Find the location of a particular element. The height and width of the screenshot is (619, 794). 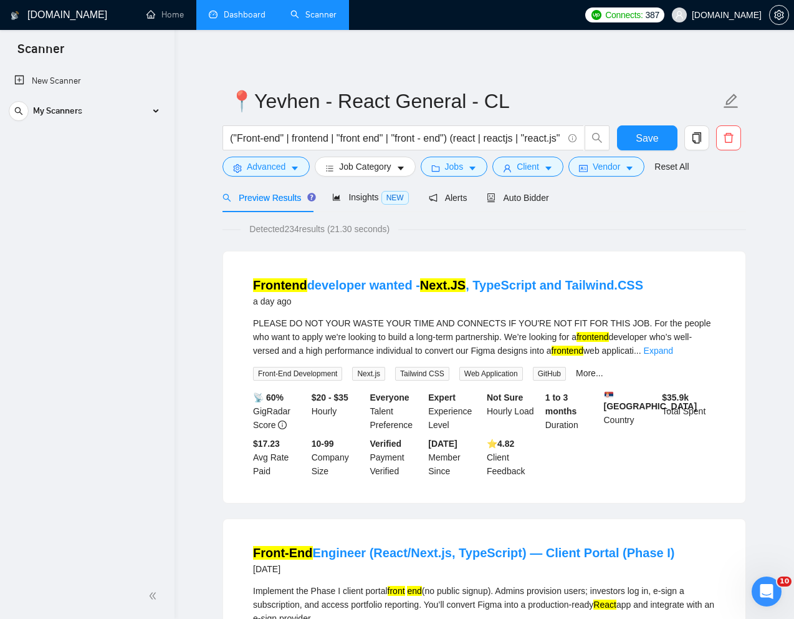

button: copy is located at coordinates (697, 138).